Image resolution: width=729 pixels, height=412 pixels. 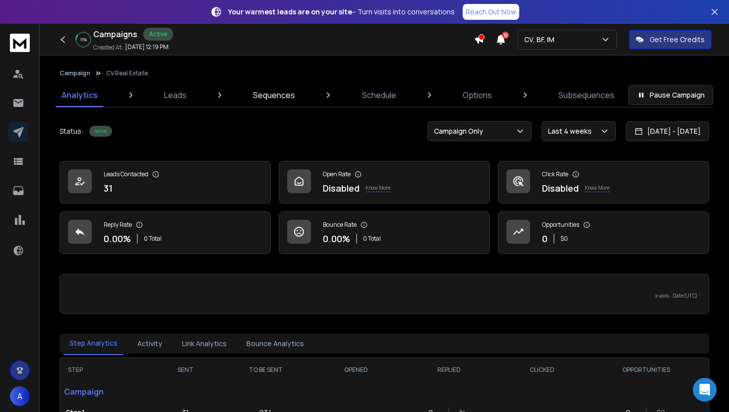 What do you see at coordinates (150, 344) in the screenshot?
I see `button: Activity` at bounding box center [150, 344].